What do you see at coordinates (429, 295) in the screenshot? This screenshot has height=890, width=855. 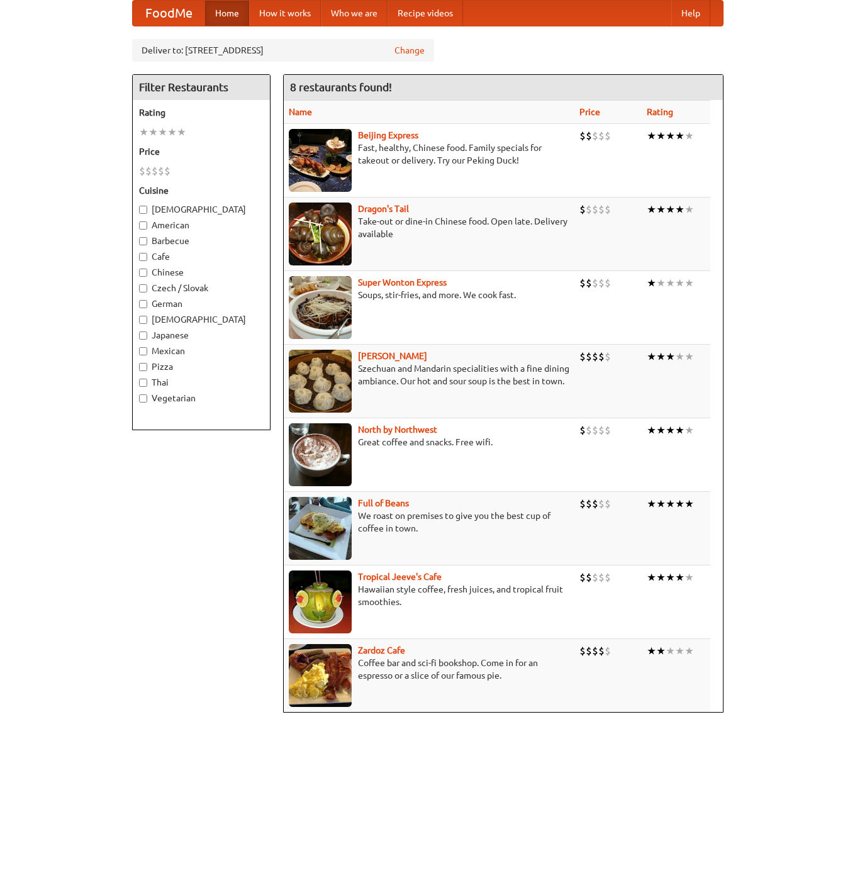 I see `p: Soups, stir-fries, and more. We cook fast.` at bounding box center [429, 295].